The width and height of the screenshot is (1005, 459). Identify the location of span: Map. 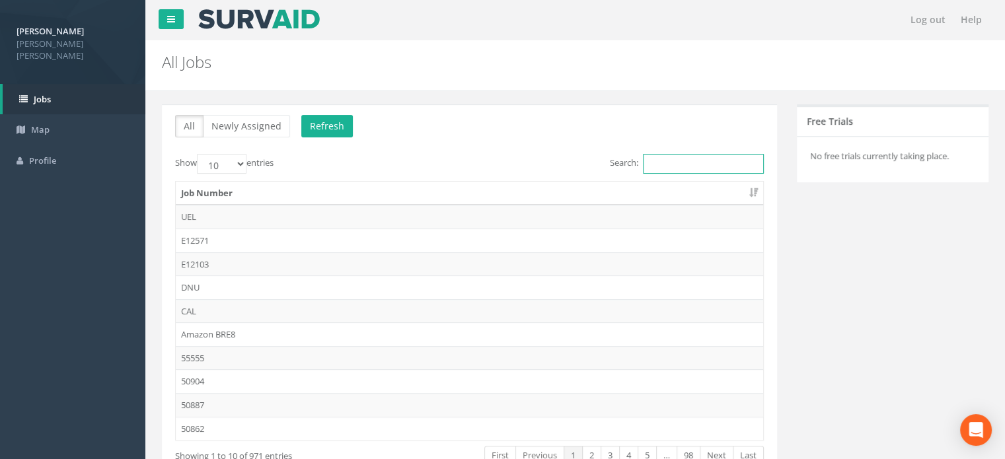
(40, 130).